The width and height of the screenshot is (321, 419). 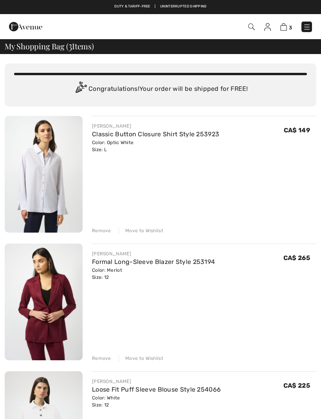 What do you see at coordinates (297, 385) in the screenshot?
I see `span: CA$ 225` at bounding box center [297, 385].